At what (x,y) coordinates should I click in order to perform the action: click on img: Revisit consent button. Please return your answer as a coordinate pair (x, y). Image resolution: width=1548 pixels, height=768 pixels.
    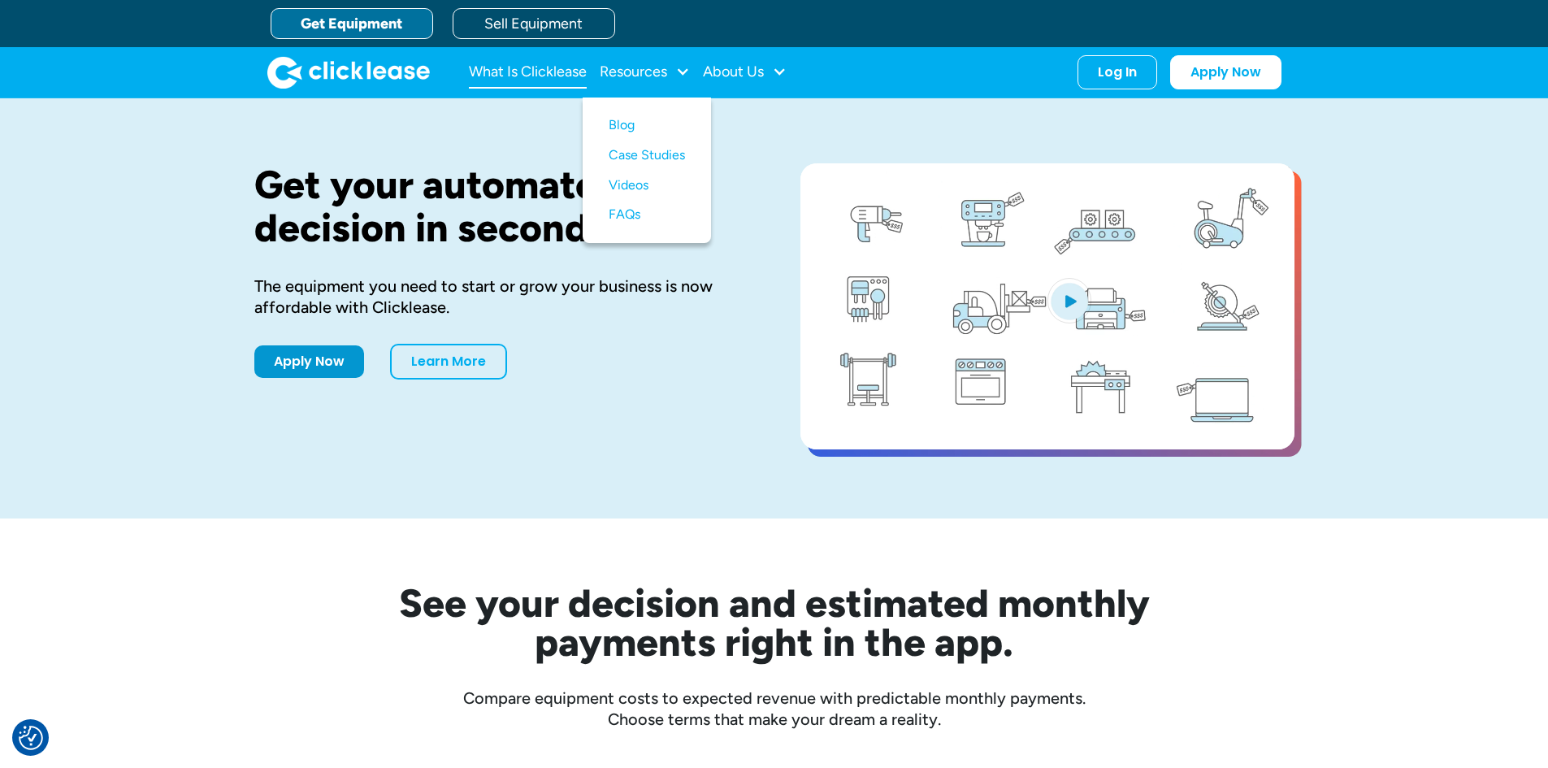
    Looking at the image, I should click on (31, 738).